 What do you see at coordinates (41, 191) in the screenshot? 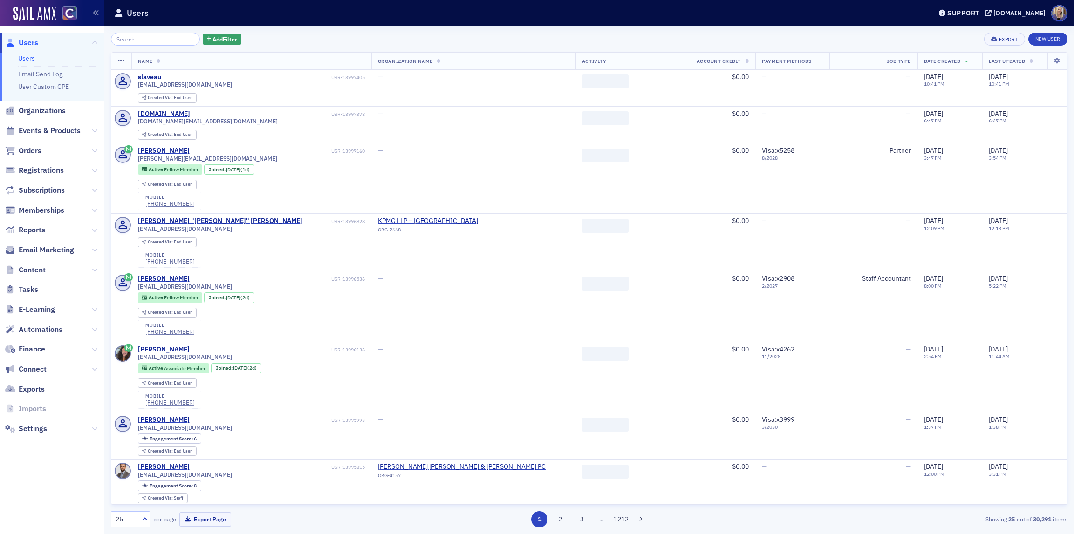
I see `span: Subscriptions` at bounding box center [41, 191].